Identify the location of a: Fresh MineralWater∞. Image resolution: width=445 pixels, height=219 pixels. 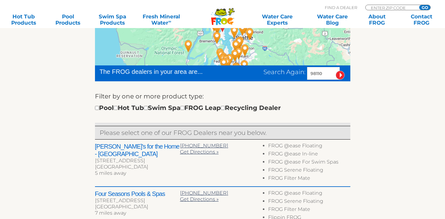
(161, 20).